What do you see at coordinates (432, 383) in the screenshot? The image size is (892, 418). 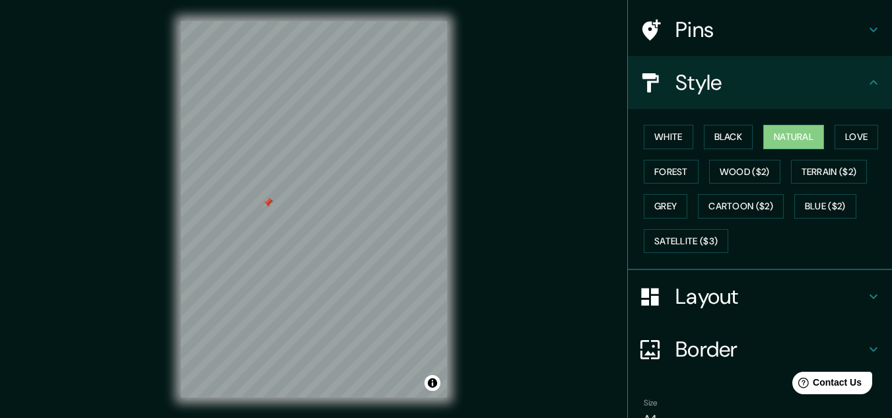 I see `button: Toggle attribution` at bounding box center [432, 383].